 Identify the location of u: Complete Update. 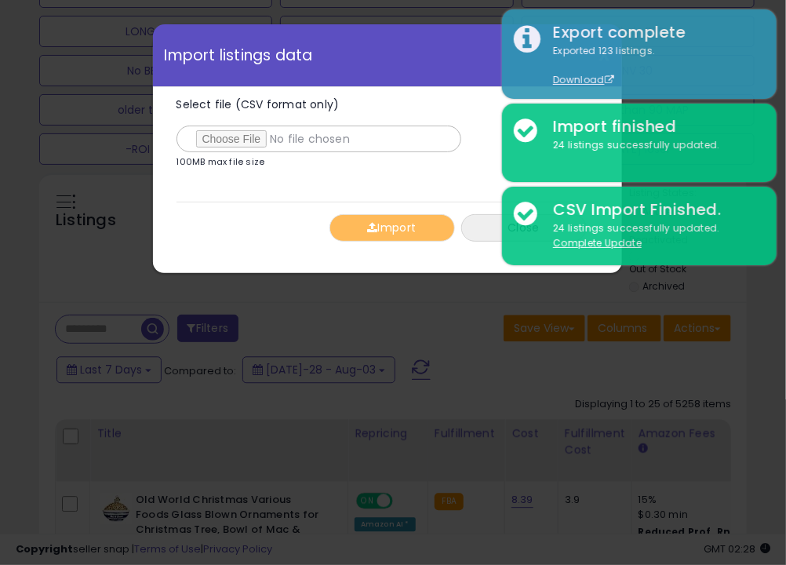
(597, 242).